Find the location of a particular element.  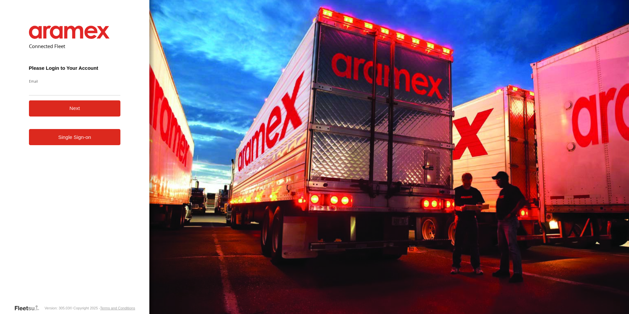

a: Terms and Conditions is located at coordinates (118, 308).